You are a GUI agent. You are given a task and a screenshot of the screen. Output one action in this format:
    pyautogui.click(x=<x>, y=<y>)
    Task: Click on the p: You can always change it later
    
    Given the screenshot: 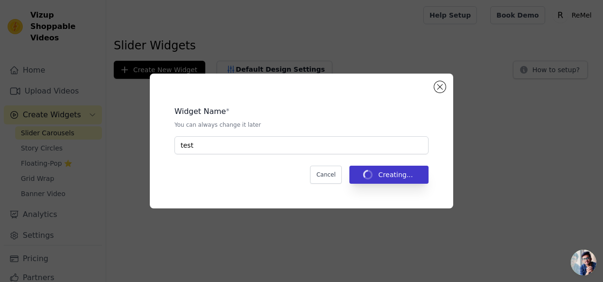 What is the action you would take?
    pyautogui.click(x=302, y=125)
    